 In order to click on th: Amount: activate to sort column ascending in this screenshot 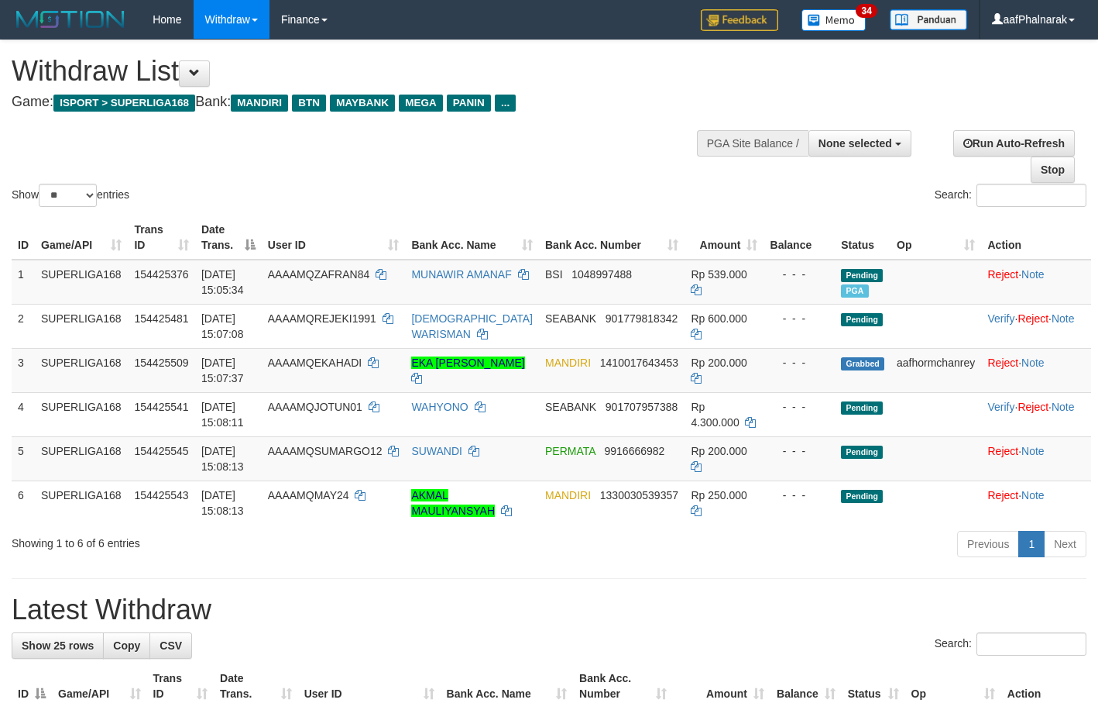, I will do `click(724, 237)`.